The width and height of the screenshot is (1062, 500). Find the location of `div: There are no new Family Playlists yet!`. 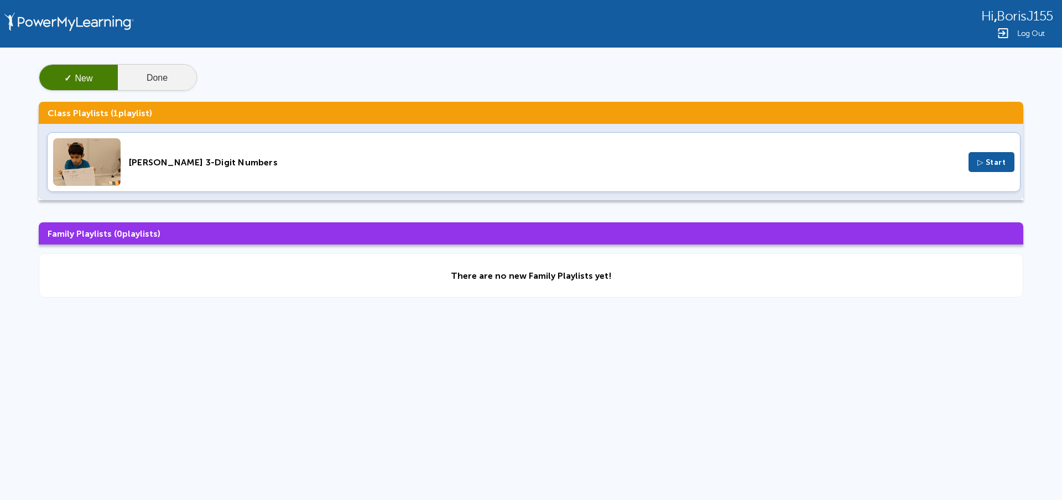

div: There are no new Family Playlists yet! is located at coordinates (531, 276).